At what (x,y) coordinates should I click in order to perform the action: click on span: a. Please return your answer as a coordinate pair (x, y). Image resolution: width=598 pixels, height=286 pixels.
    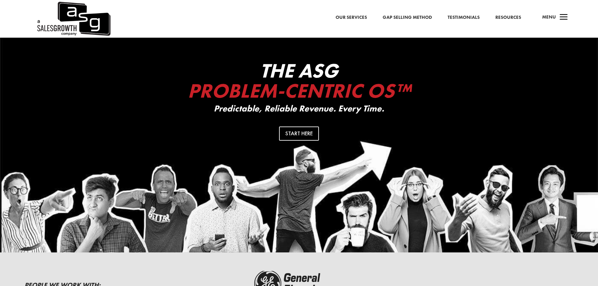
    Looking at the image, I should click on (564, 18).